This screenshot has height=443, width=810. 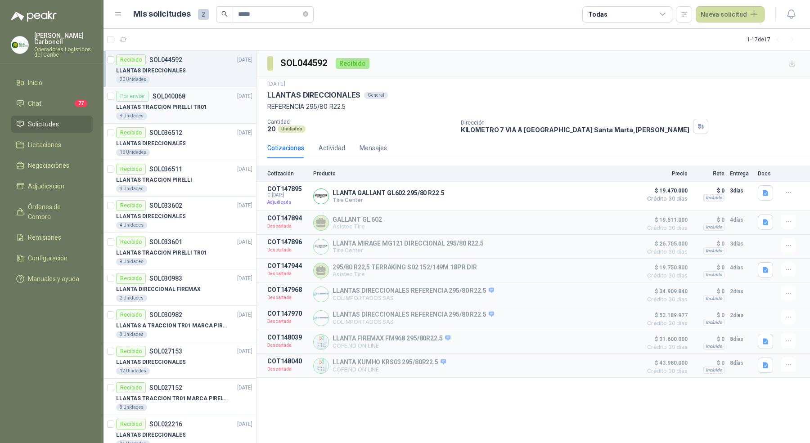 What do you see at coordinates (52, 145) in the screenshot?
I see `a: Licitaciones` at bounding box center [52, 145].